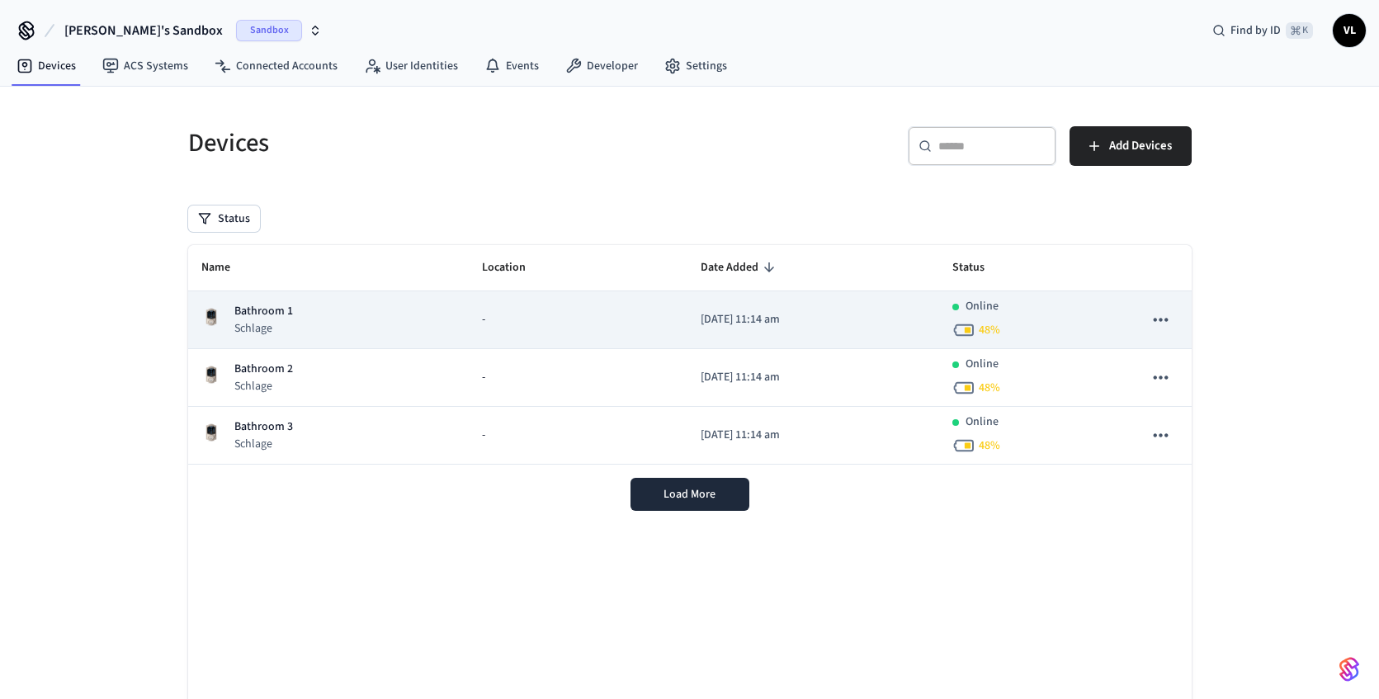  What do you see at coordinates (1263, 31) in the screenshot?
I see `div: Find by ID⌘ K` at bounding box center [1263, 31].